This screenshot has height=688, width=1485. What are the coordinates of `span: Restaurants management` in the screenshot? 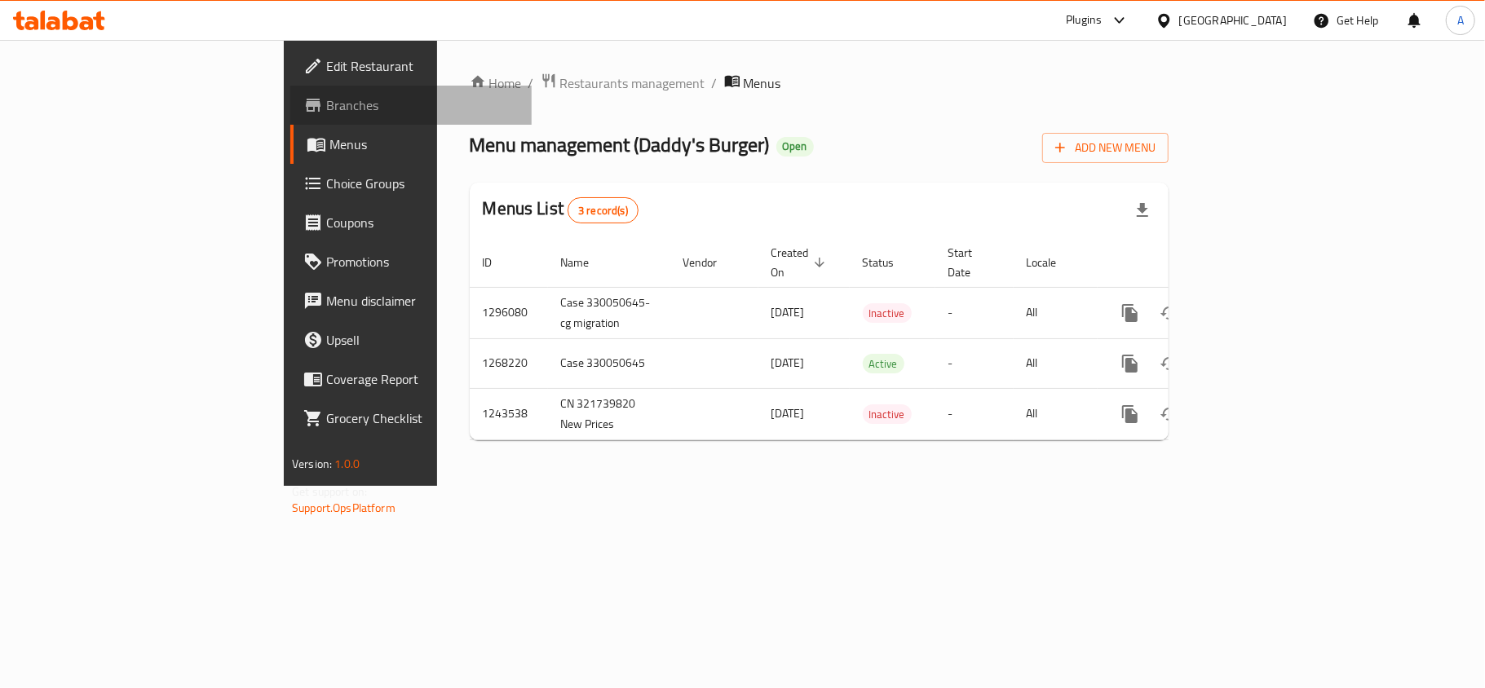 It's located at (633, 83).